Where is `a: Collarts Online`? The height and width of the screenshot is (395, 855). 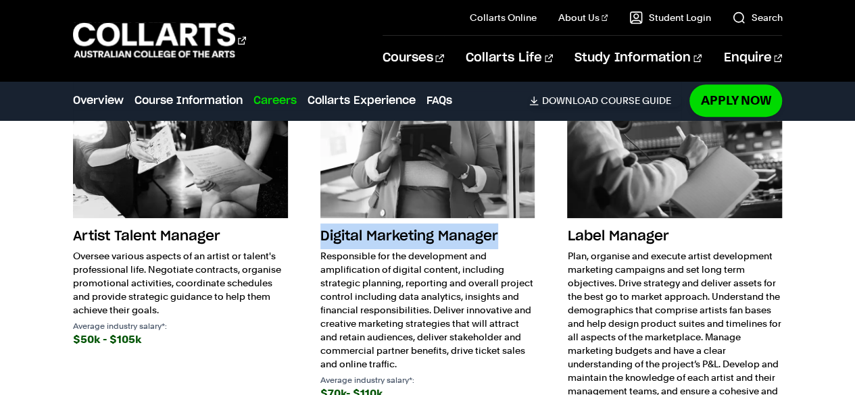 a: Collarts Online is located at coordinates (503, 18).